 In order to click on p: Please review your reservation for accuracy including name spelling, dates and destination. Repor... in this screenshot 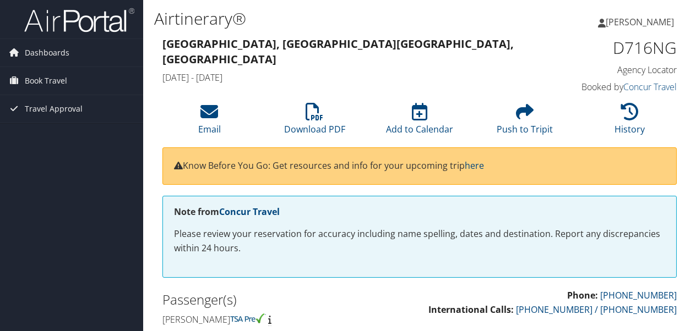, I will do `click(419, 241)`.